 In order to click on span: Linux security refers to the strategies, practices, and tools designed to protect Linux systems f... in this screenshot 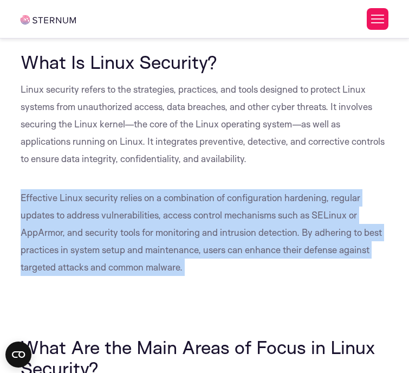, I will do `click(203, 123)`.